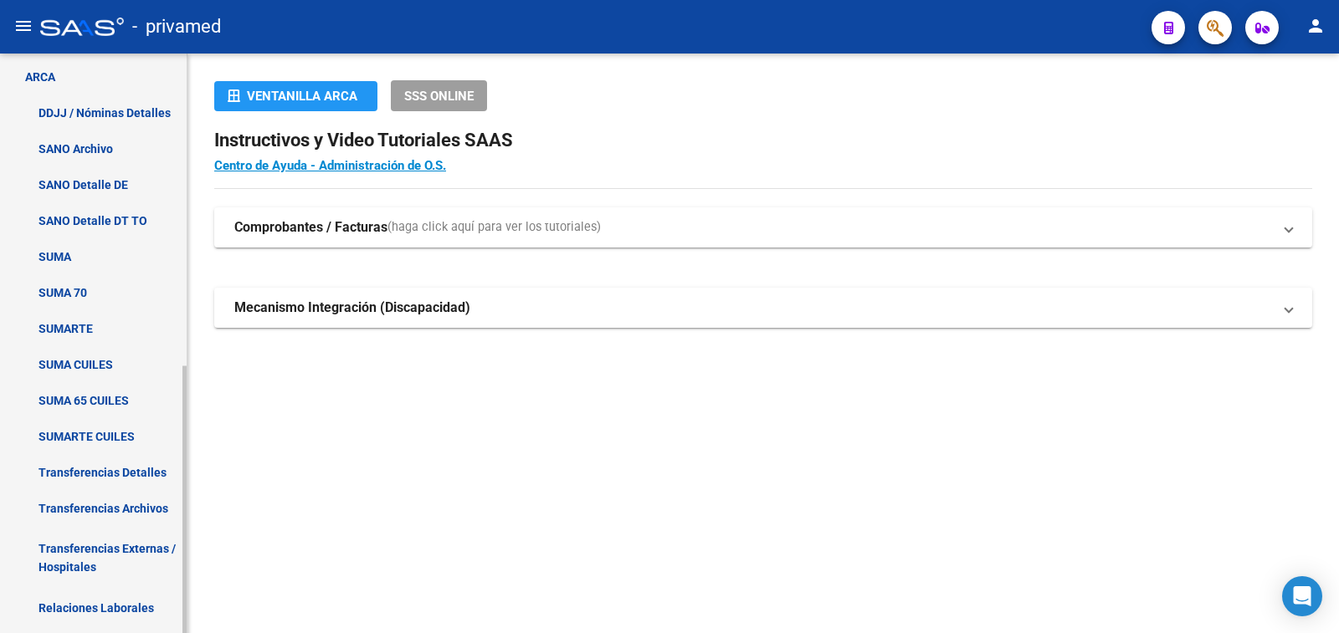 The width and height of the screenshot is (1339, 633). Describe the element at coordinates (1315, 26) in the screenshot. I see `mat-icon: person` at that location.